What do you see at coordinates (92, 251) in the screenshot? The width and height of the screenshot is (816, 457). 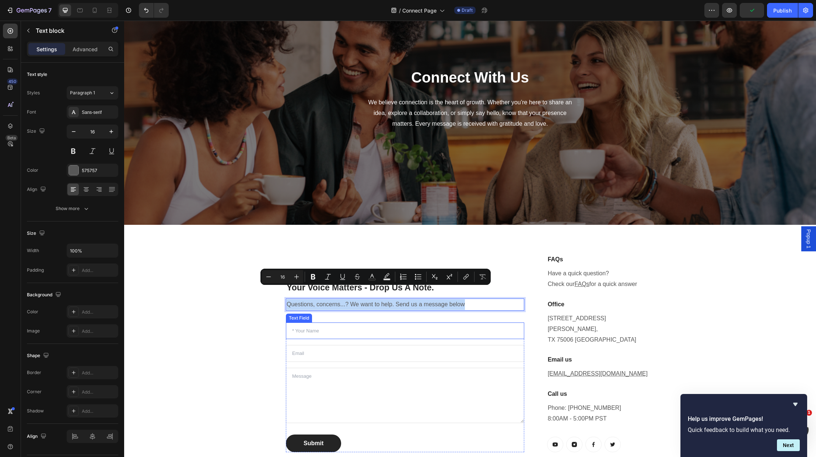 I see `input: Auto` at bounding box center [92, 251].